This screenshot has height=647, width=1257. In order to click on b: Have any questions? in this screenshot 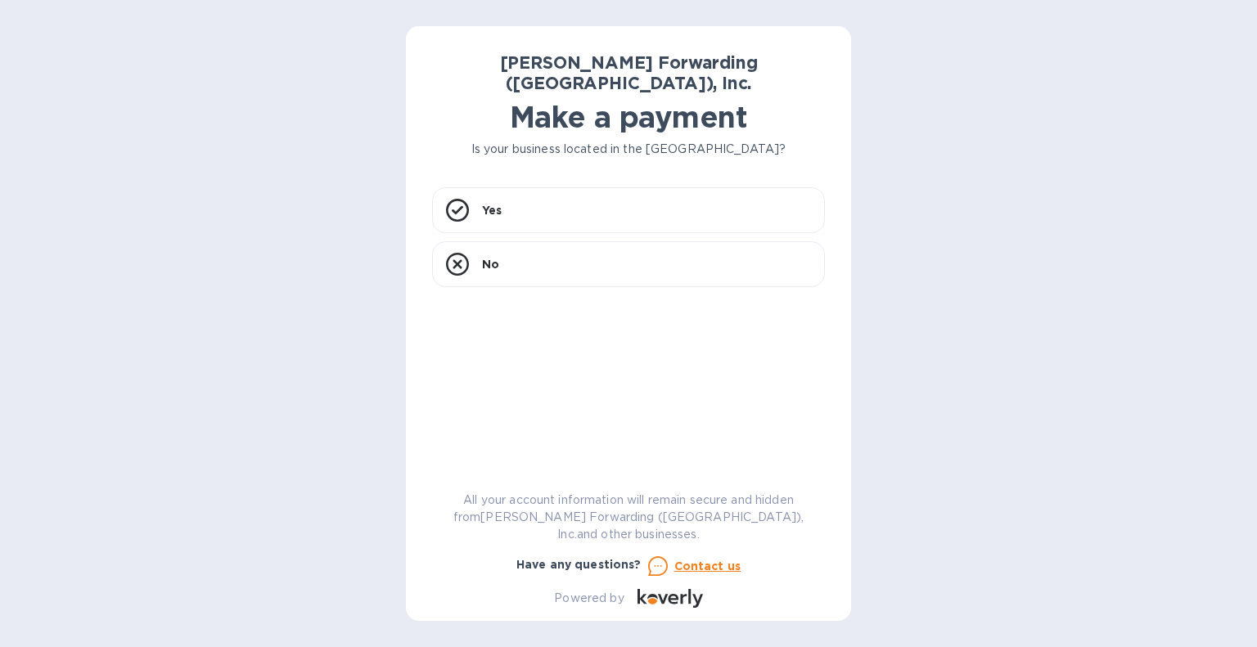, I will do `click(578, 564)`.